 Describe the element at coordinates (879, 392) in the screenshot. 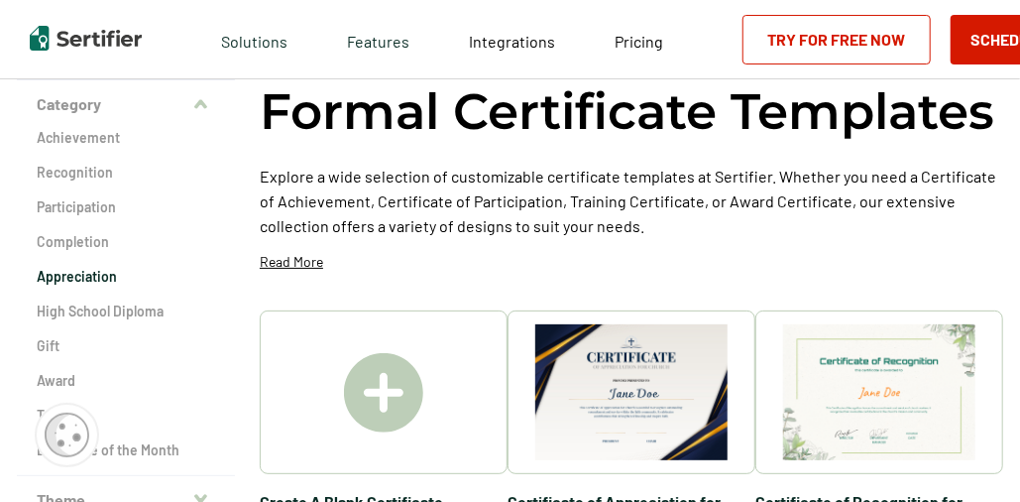

I see `img: Certificate of Recognition for Church Workers Template` at that location.